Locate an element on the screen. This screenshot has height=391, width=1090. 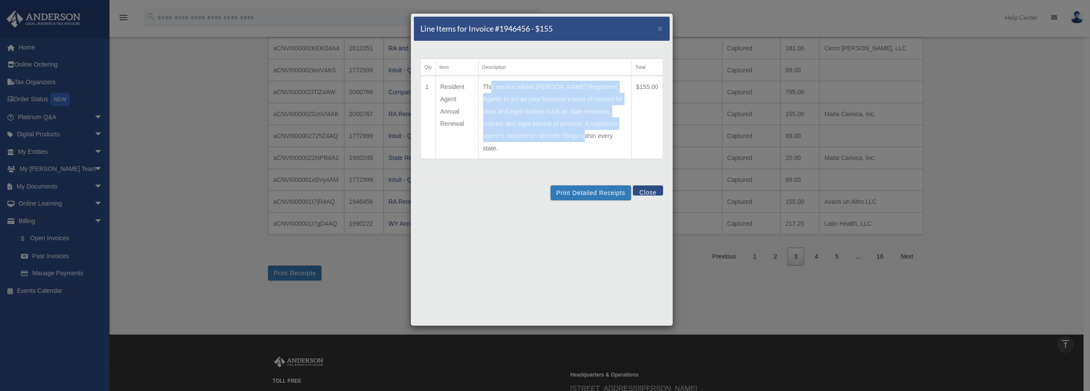
h5: Line Items for Invoice #1946456 - $155 is located at coordinates (487, 28).